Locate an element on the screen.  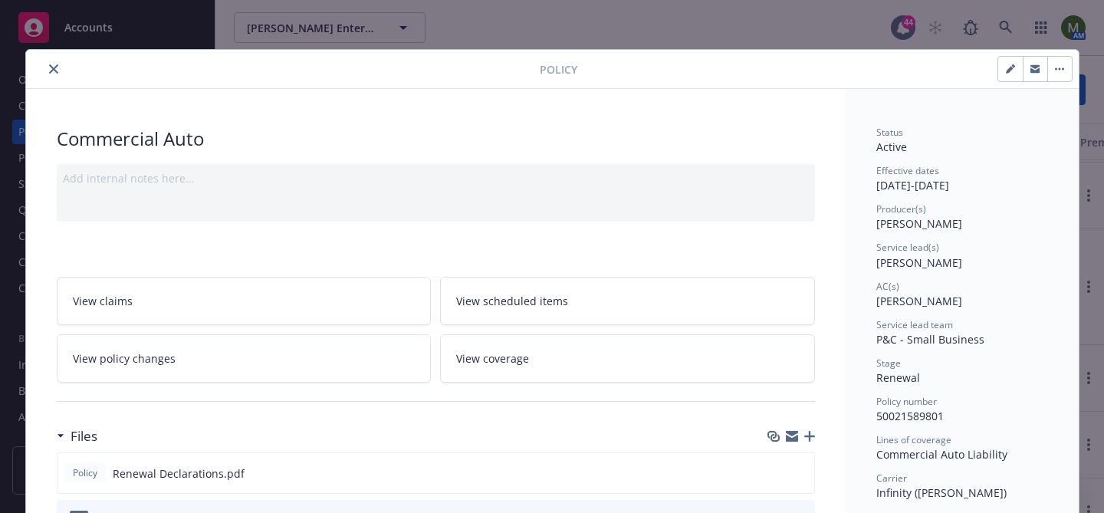
span: Carrier is located at coordinates (891, 478).